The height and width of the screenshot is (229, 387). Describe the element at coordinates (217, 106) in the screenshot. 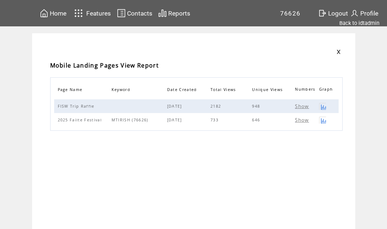

I see `span: 2182` at that location.